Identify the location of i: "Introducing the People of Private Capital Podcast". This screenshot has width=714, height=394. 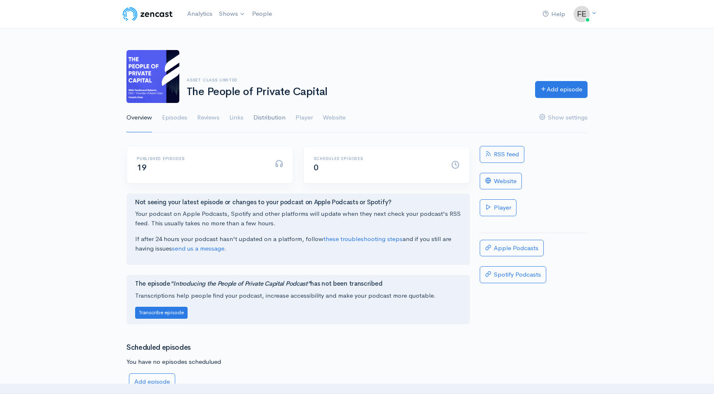
(241, 283).